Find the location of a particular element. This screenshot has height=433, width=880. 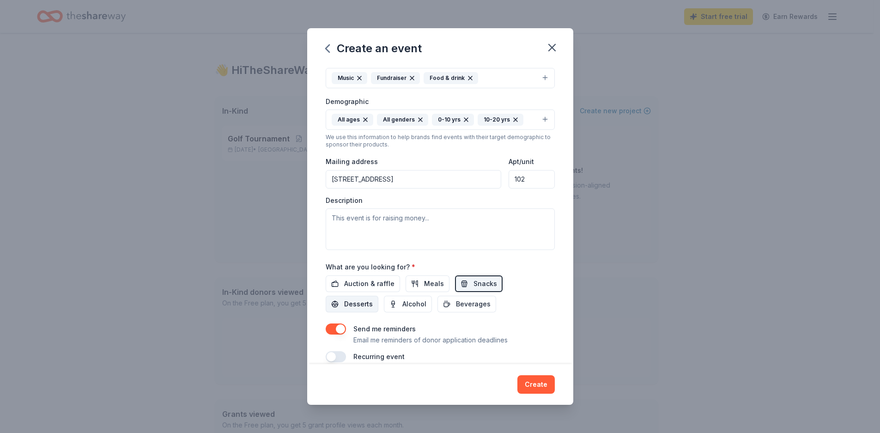

span: Desserts is located at coordinates (358, 304).